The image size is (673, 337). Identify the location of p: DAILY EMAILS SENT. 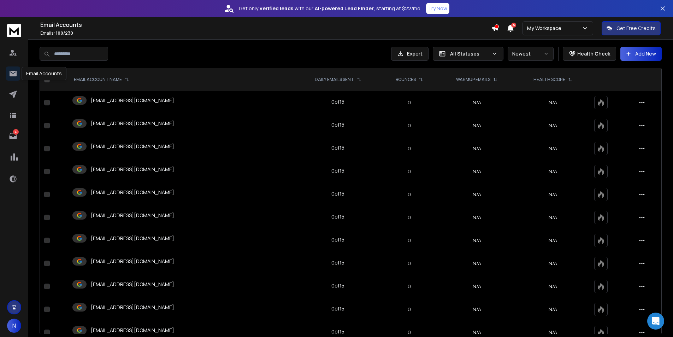
(334, 80).